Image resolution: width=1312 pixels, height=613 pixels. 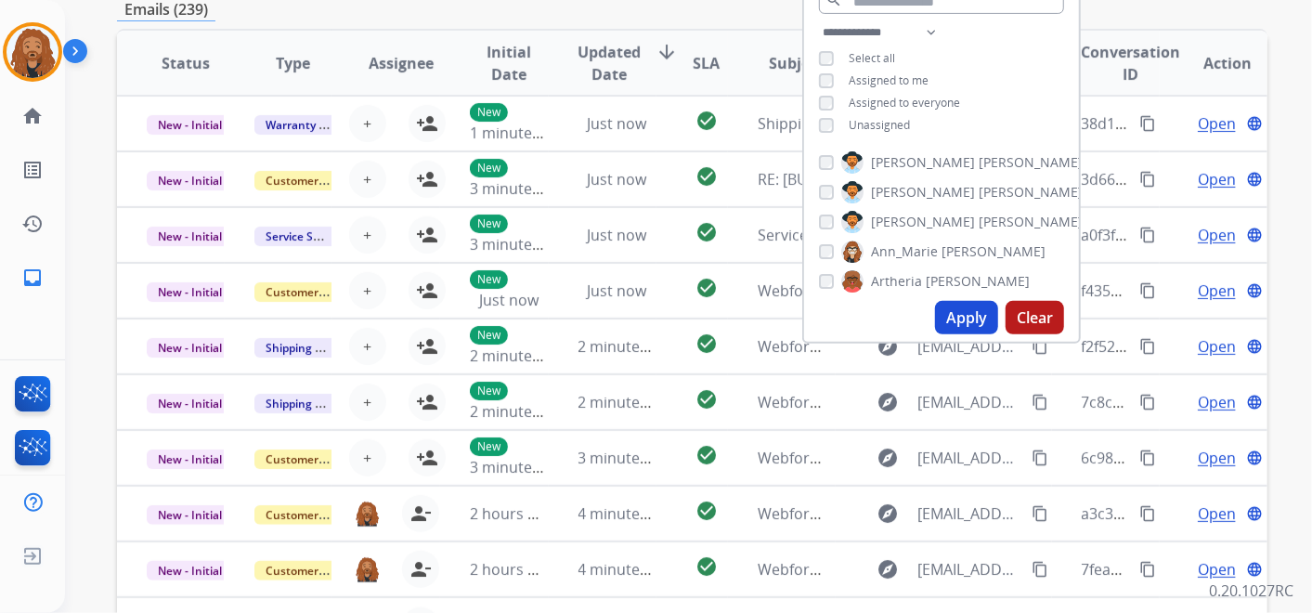 I want to click on span: Service Support, so click(x=307, y=236).